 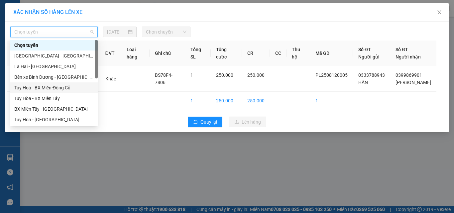 What do you see at coordinates (50, 16) in the screenshot?
I see `li: Xe khách Mộc Thảo` at bounding box center [50, 16].